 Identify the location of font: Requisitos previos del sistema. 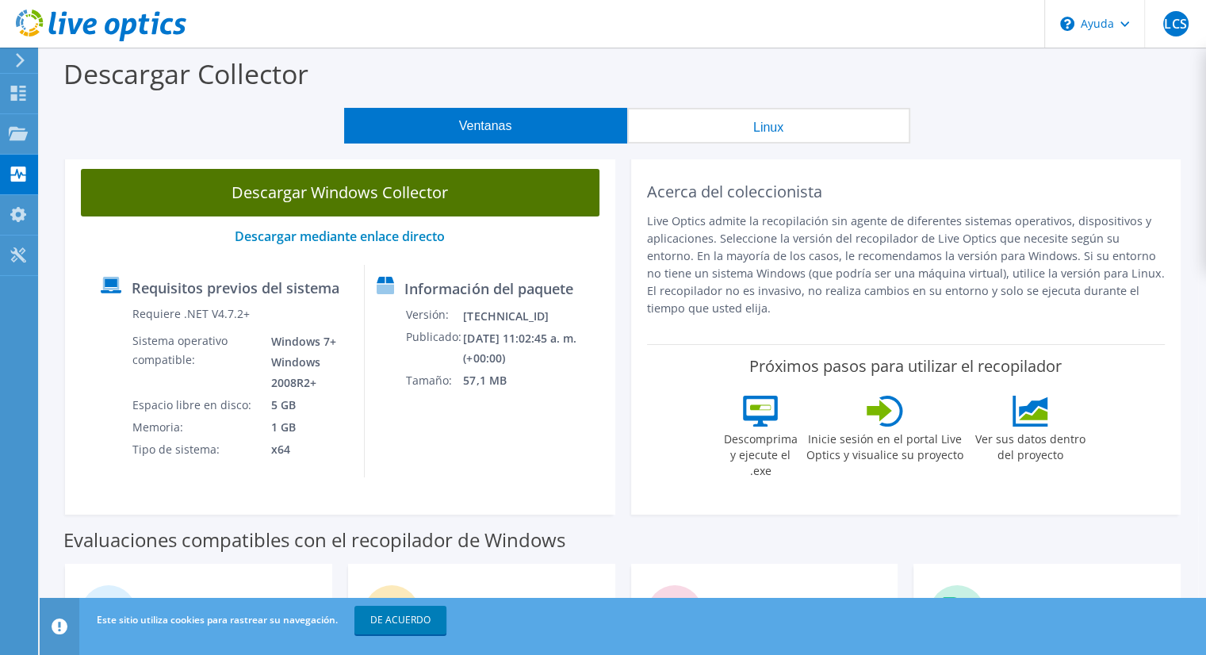
(236, 288).